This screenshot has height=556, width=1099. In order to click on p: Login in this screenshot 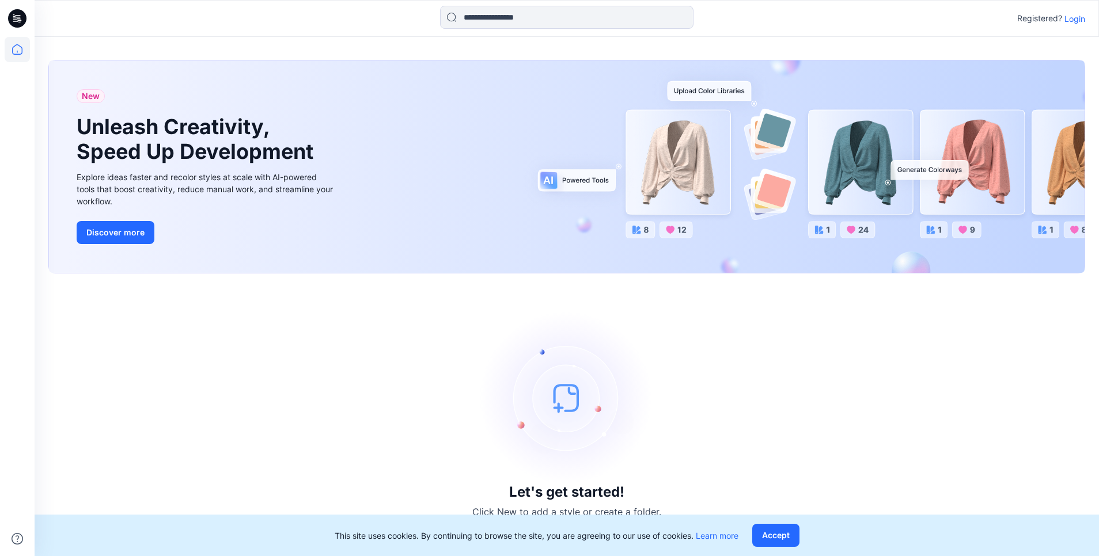, I will do `click(1075, 18)`.